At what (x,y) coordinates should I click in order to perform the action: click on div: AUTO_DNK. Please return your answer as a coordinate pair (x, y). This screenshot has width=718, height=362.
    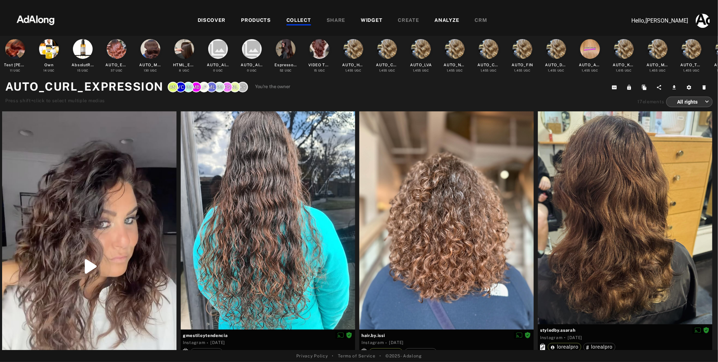
    Looking at the image, I should click on (556, 65).